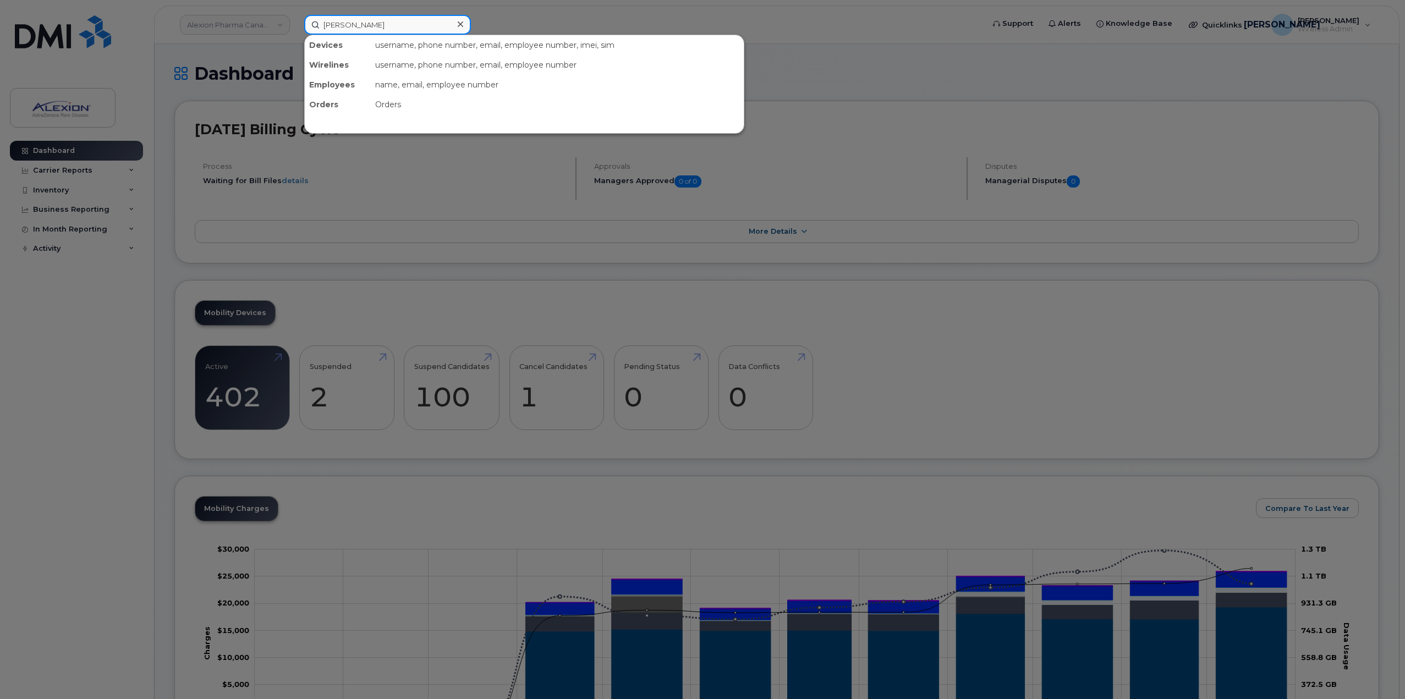 Image resolution: width=1405 pixels, height=699 pixels. What do you see at coordinates (338, 65) in the screenshot?
I see `div: Wirelines` at bounding box center [338, 65].